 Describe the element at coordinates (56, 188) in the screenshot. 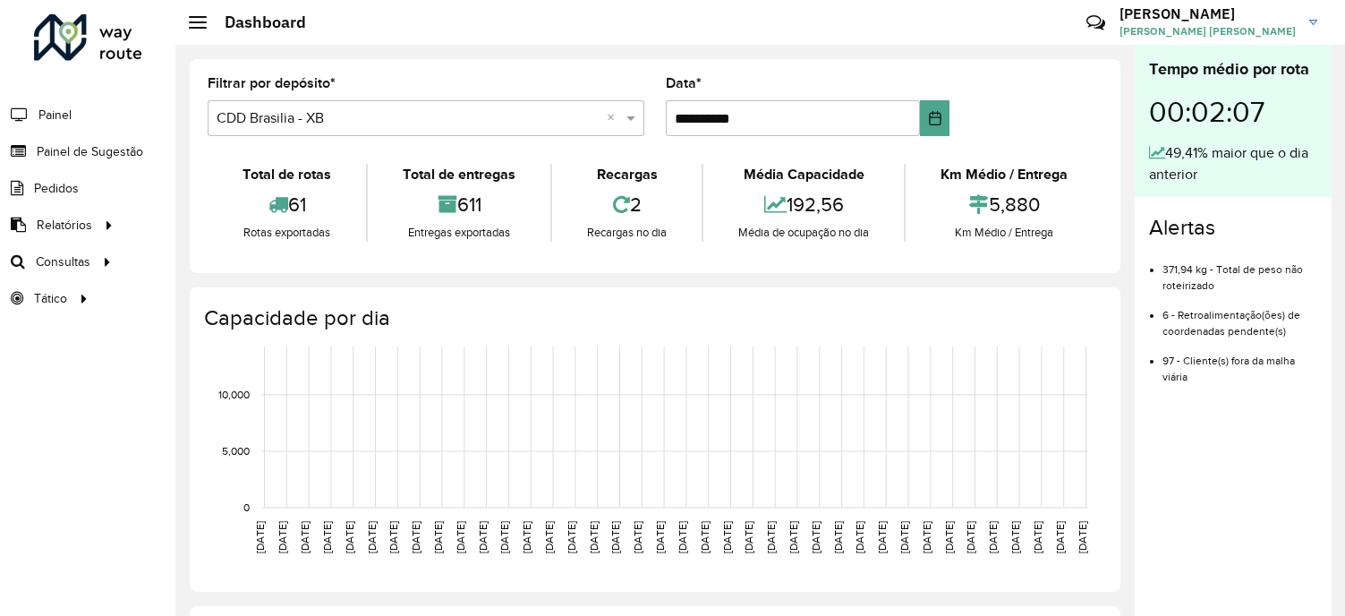

I see `span: Pedidos` at that location.